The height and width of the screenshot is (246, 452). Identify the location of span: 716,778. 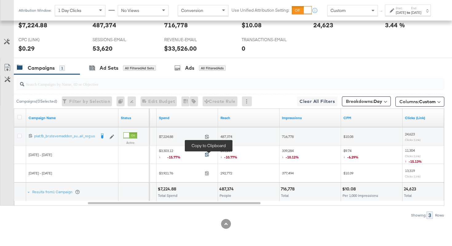
(288, 136).